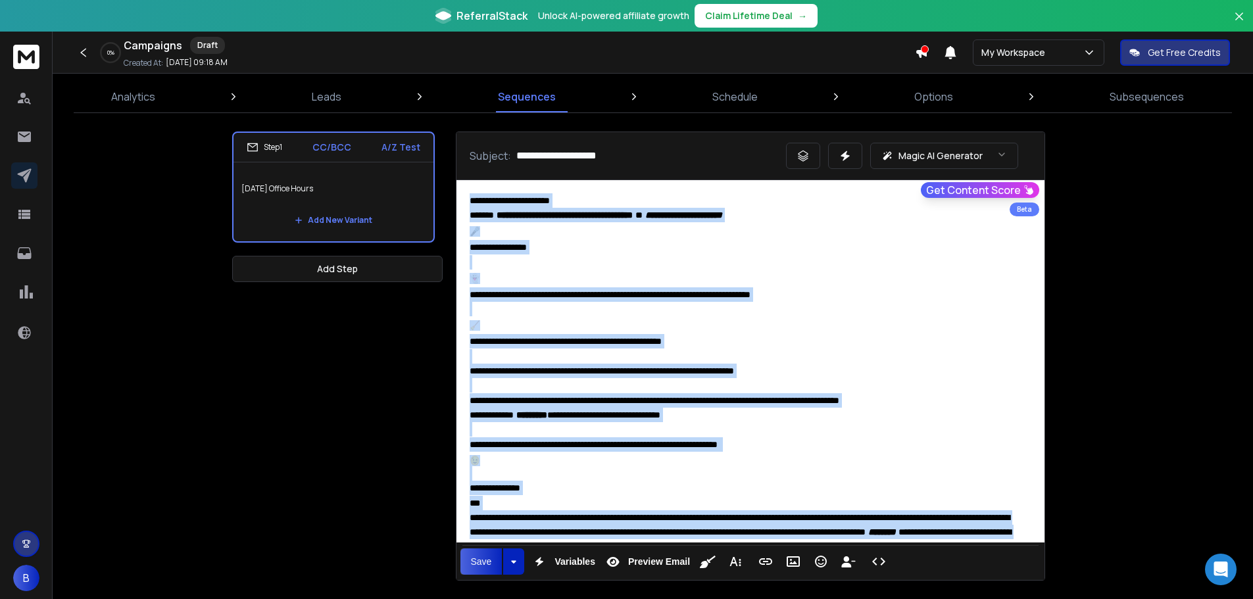 The height and width of the screenshot is (599, 1253). What do you see at coordinates (492, 16) in the screenshot?
I see `span: ReferralStack` at bounding box center [492, 16].